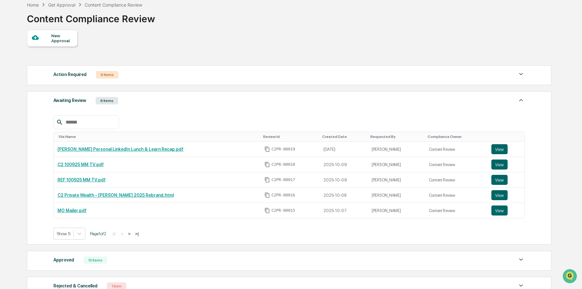 The height and width of the screenshot is (289, 582). What do you see at coordinates (60, 108) in the screenshot?
I see `a: Powered byPylon` at bounding box center [60, 108].